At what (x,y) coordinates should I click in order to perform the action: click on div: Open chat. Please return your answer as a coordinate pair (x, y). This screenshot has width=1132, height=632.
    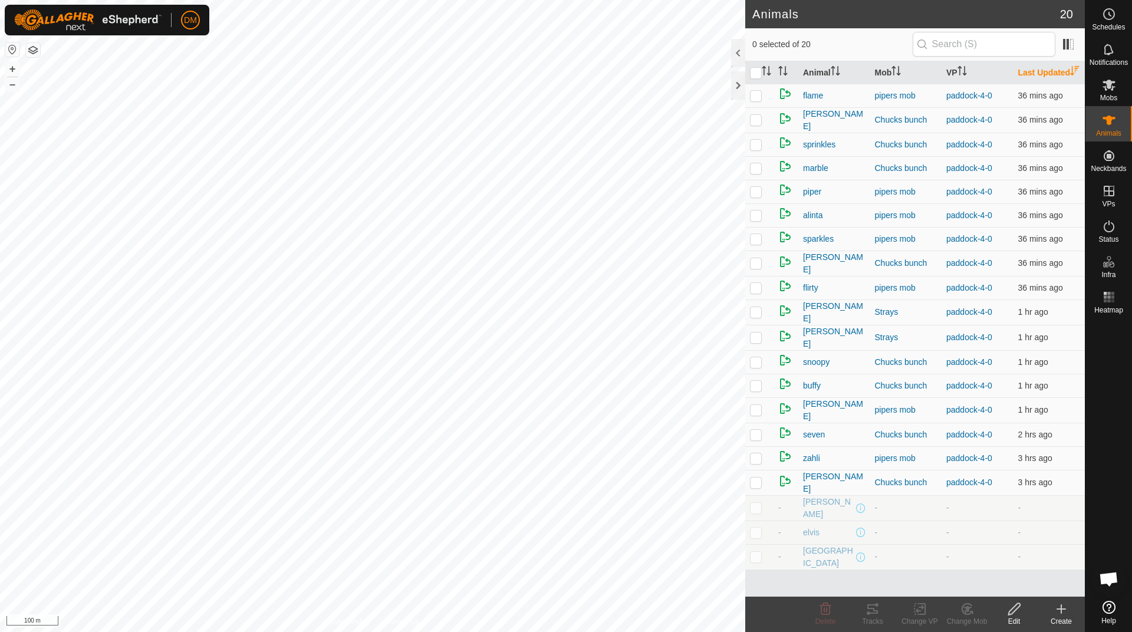
    Looking at the image, I should click on (1109, 579).